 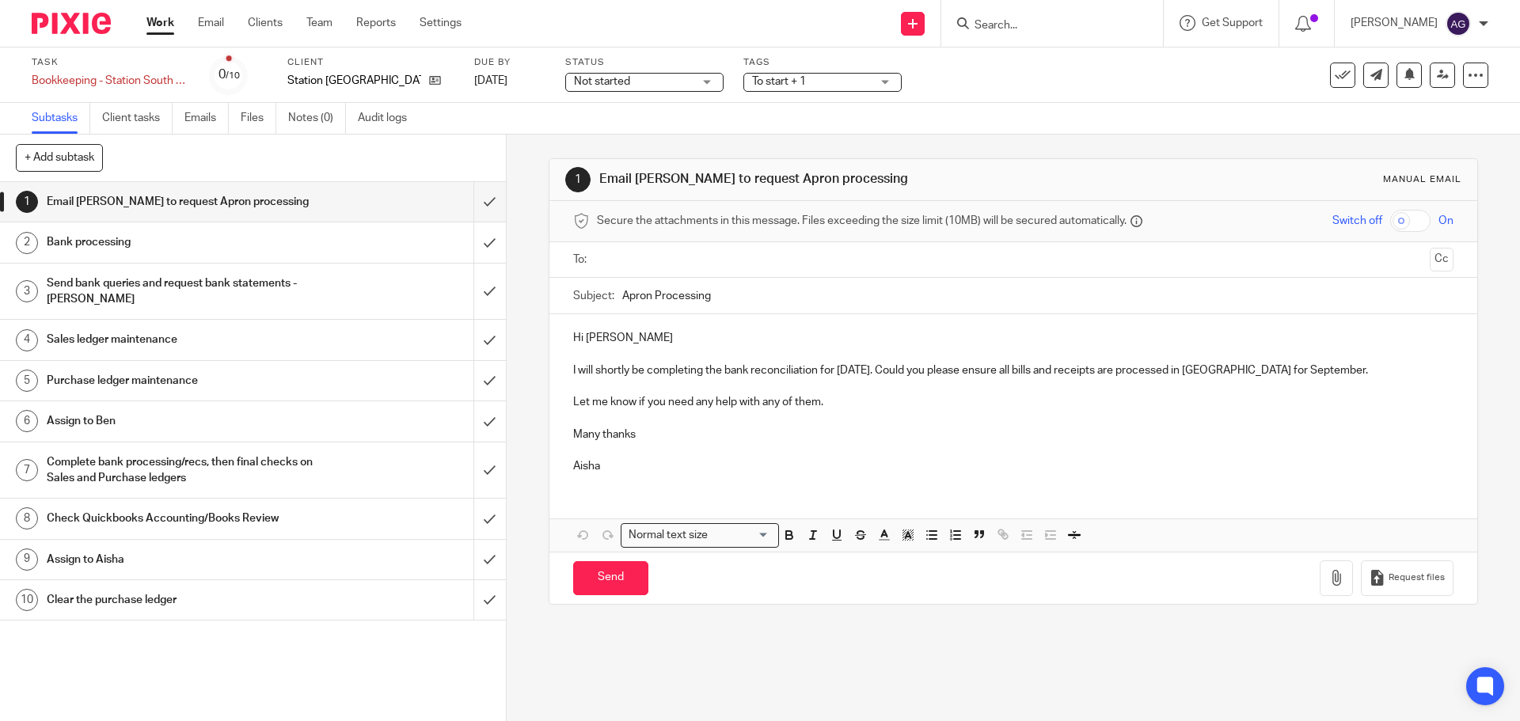 What do you see at coordinates (27, 421) in the screenshot?
I see `div: 6` at bounding box center [27, 421].